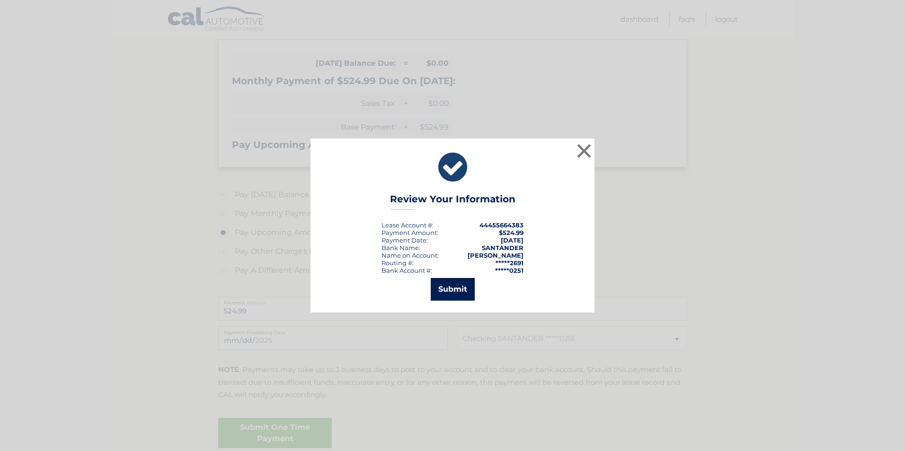  I want to click on div: Name on Account:, so click(410, 256).